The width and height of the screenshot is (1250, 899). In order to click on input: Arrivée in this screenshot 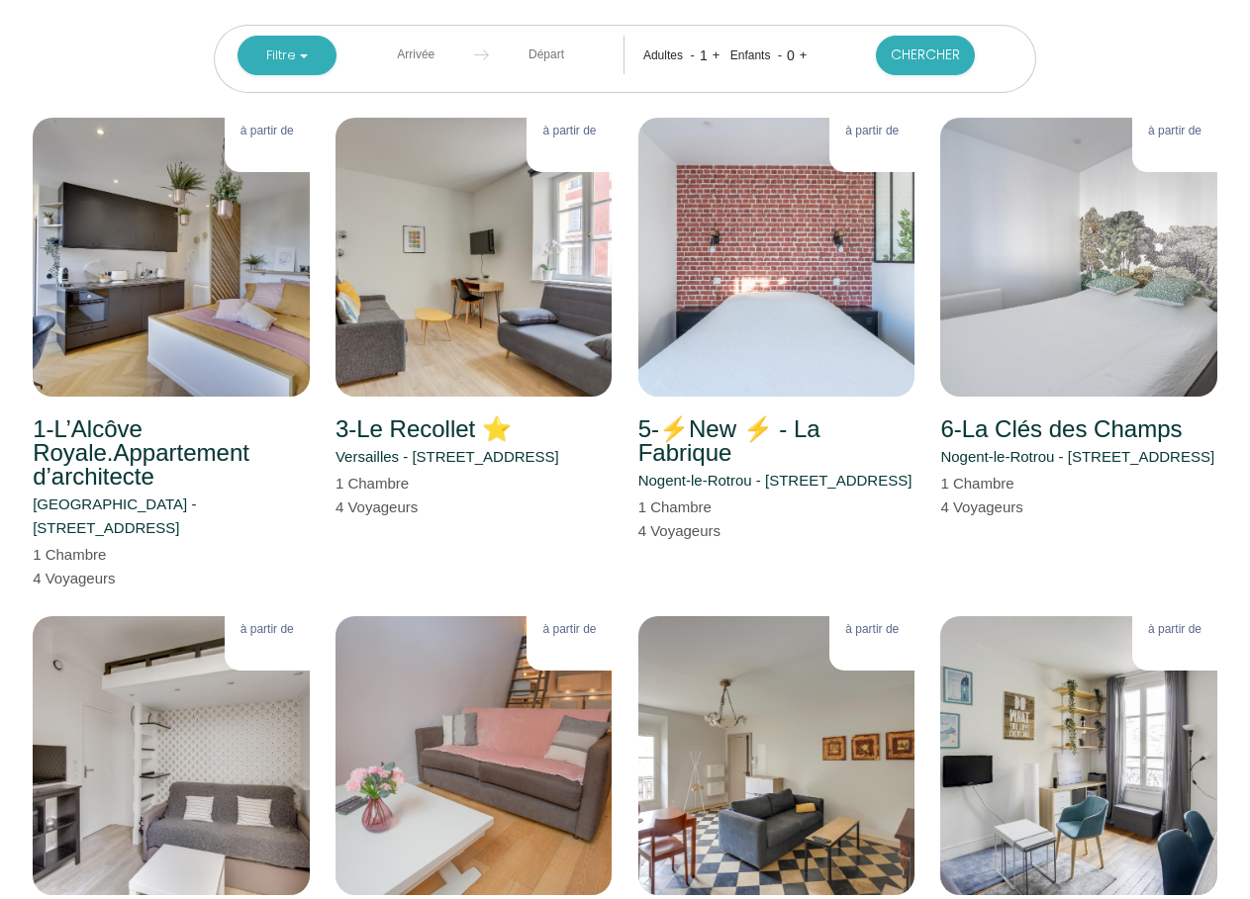, I will do `click(416, 54)`.